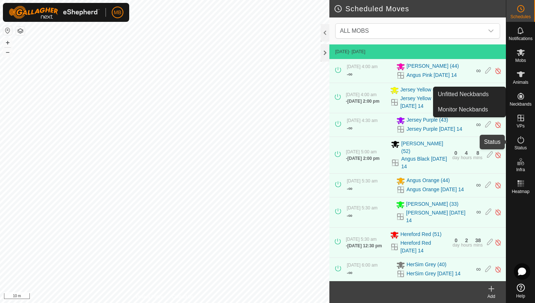  I want to click on button: Reset Map, so click(8, 31).